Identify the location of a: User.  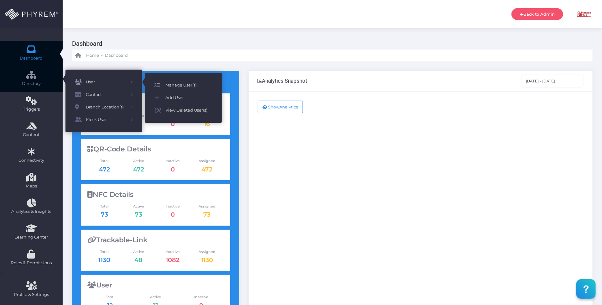
(104, 82).